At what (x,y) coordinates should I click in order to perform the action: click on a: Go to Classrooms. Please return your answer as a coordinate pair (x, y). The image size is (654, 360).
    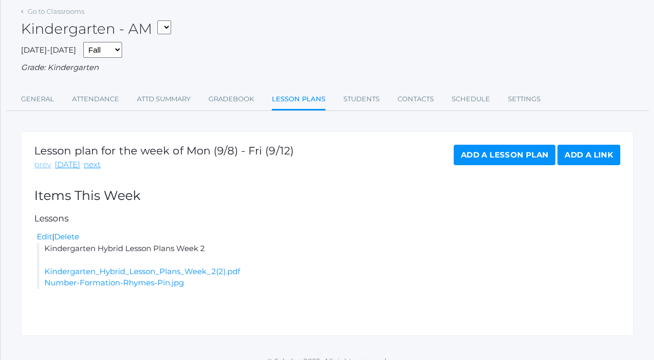
    Looking at the image, I should click on (56, 11).